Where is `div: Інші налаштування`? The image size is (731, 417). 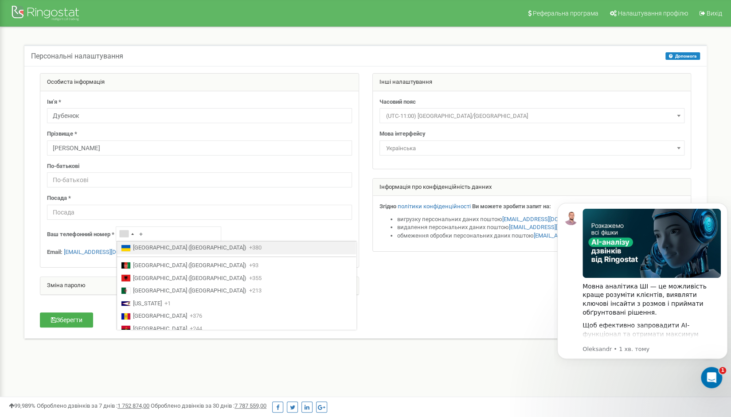 div: Інші налаштування is located at coordinates (532, 82).